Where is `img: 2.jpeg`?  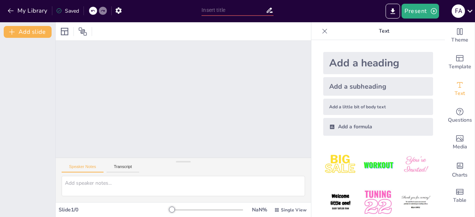
img: 2.jpeg is located at coordinates (377, 165).